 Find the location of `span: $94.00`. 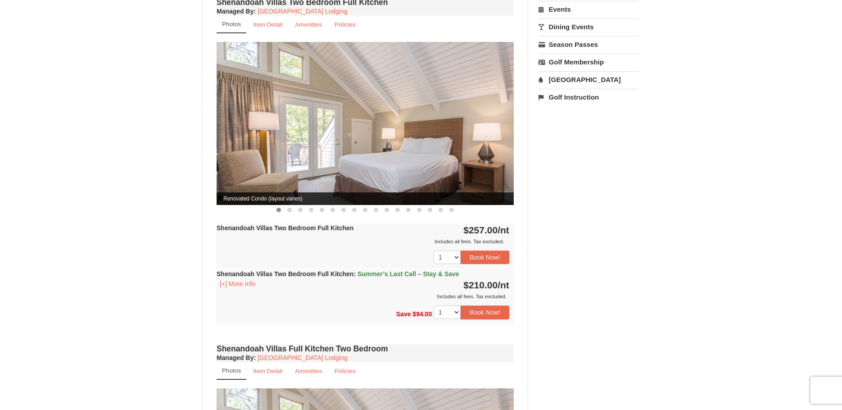

span: $94.00 is located at coordinates (422, 314).